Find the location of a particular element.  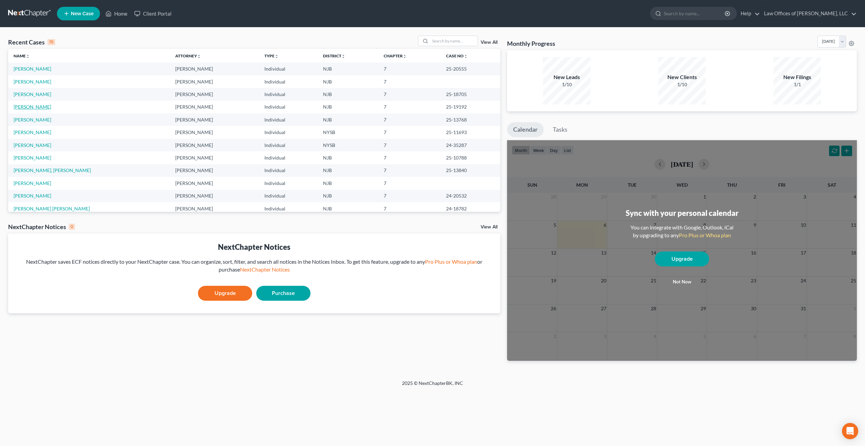

td: 25-20555 is located at coordinates (471, 69).